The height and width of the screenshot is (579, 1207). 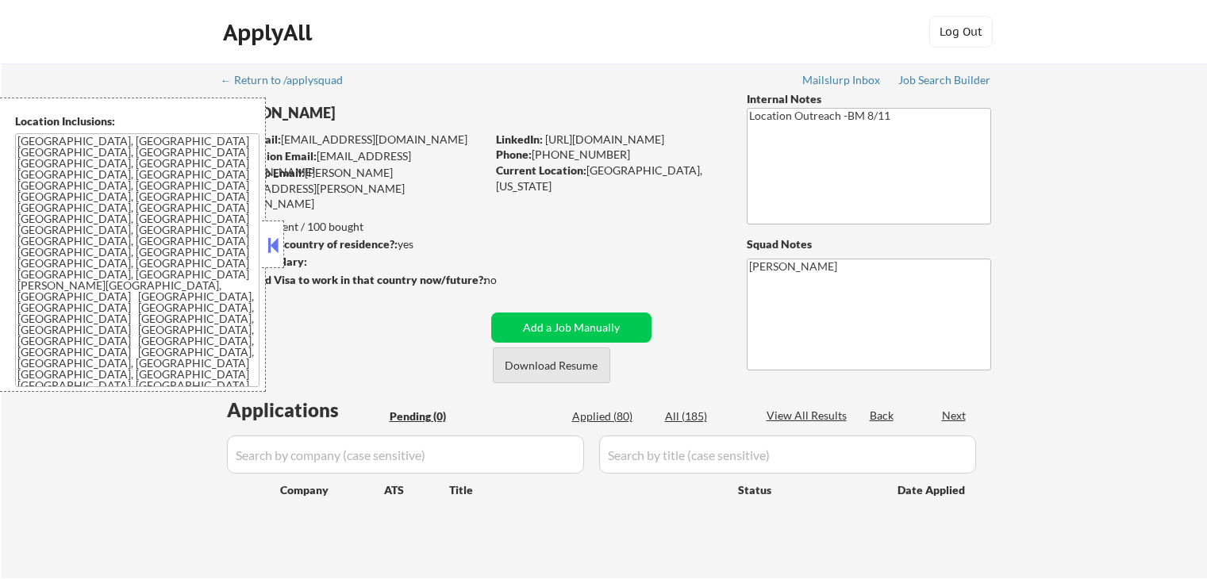 I want to click on div: Pending (0), so click(x=429, y=417).